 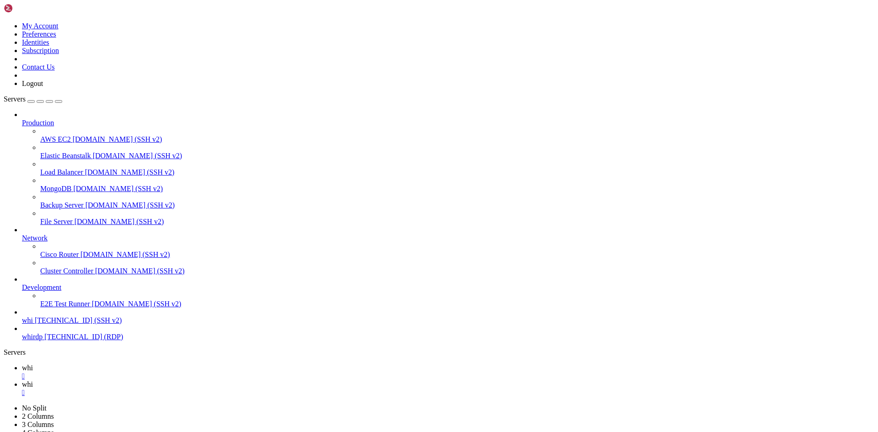 I want to click on span: Network, so click(x=35, y=238).